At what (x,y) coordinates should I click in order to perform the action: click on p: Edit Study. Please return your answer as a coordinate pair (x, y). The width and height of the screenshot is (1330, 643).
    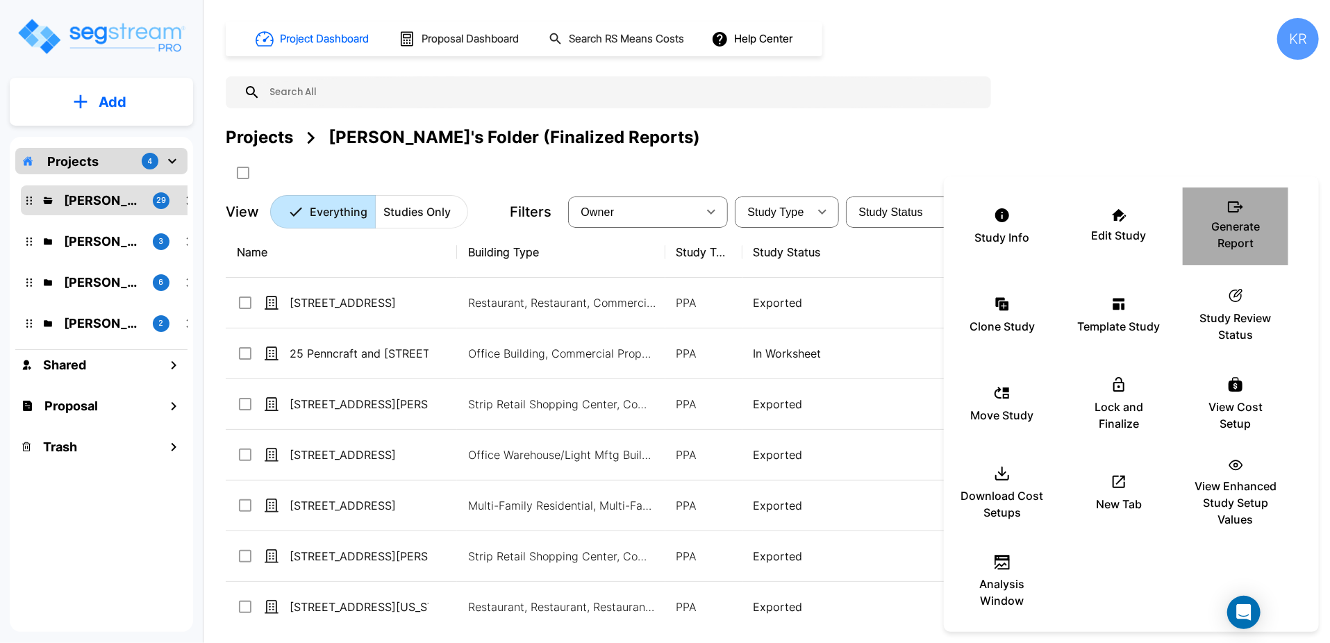
    Looking at the image, I should click on (1119, 235).